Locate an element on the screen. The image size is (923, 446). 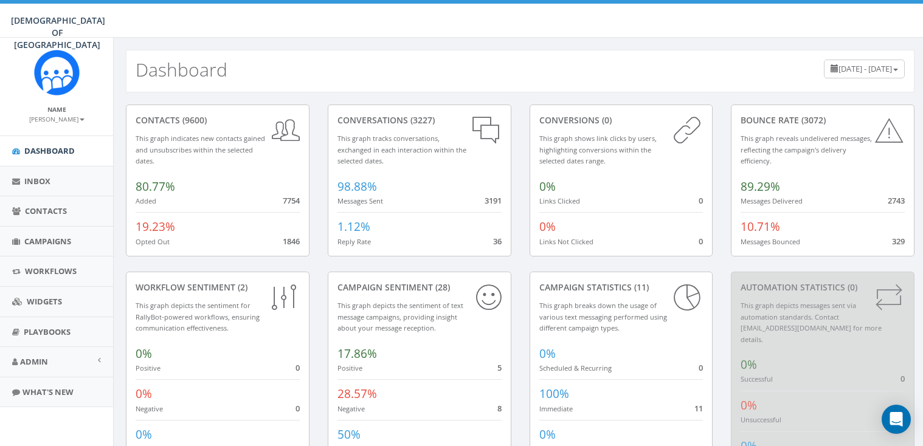
span: 8 is located at coordinates (499, 409).